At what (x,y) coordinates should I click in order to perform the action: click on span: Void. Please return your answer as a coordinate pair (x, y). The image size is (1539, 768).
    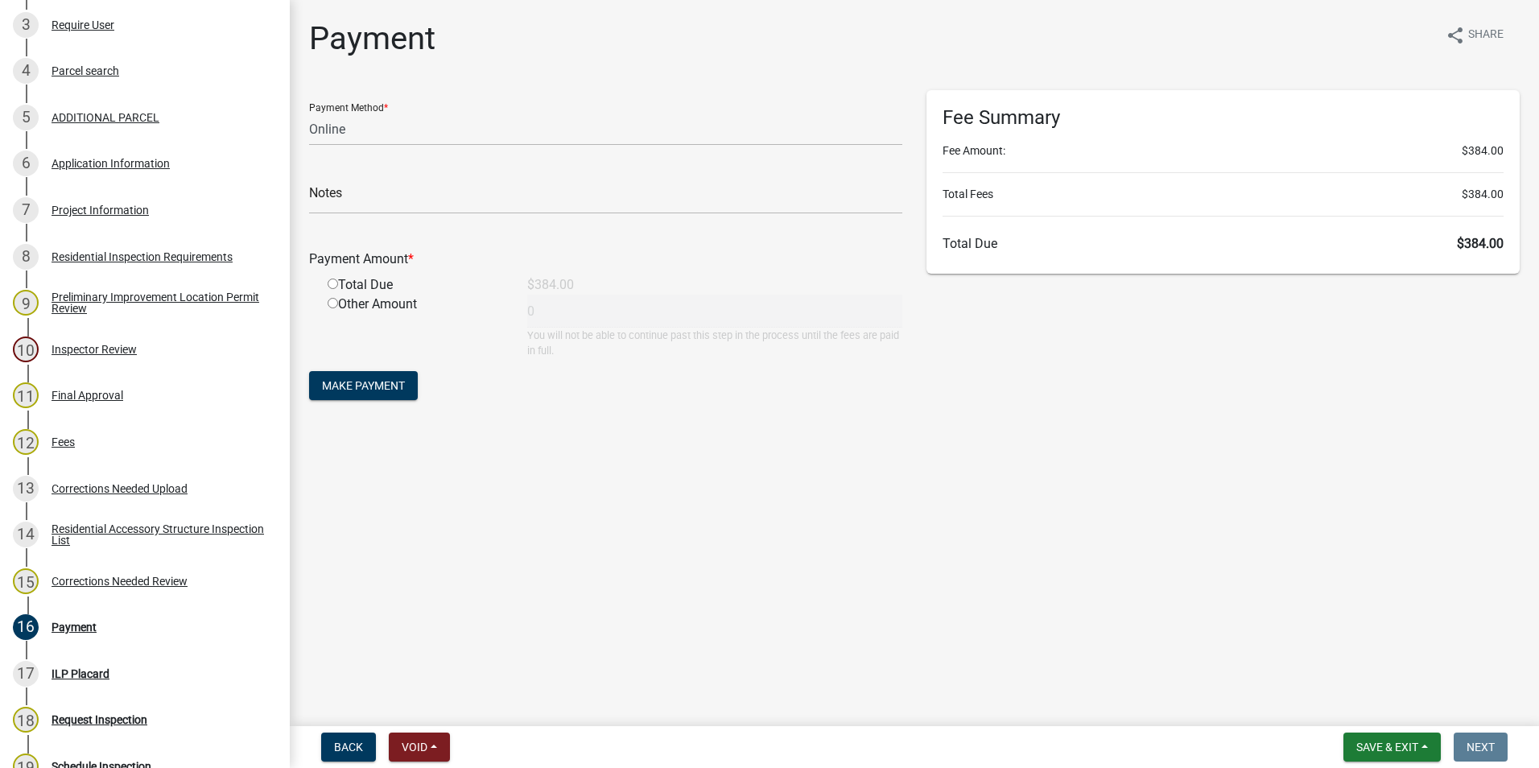
    Looking at the image, I should click on (415, 747).